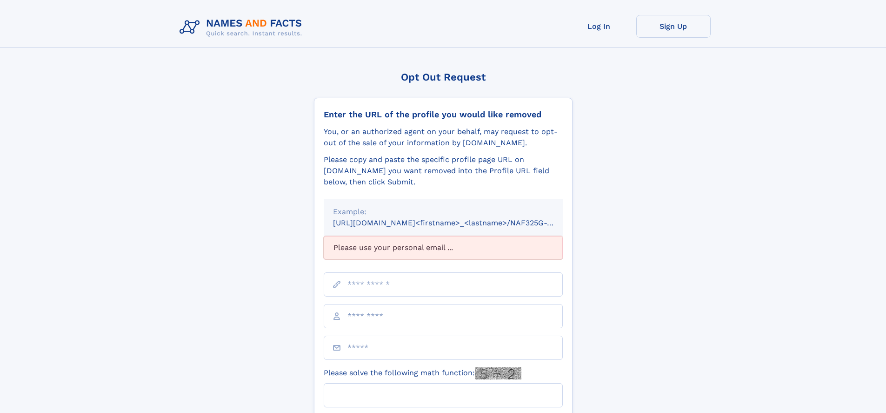 This screenshot has width=886, height=413. What do you see at coordinates (443, 248) in the screenshot?
I see `div: Please use your personal email ...` at bounding box center [443, 248].